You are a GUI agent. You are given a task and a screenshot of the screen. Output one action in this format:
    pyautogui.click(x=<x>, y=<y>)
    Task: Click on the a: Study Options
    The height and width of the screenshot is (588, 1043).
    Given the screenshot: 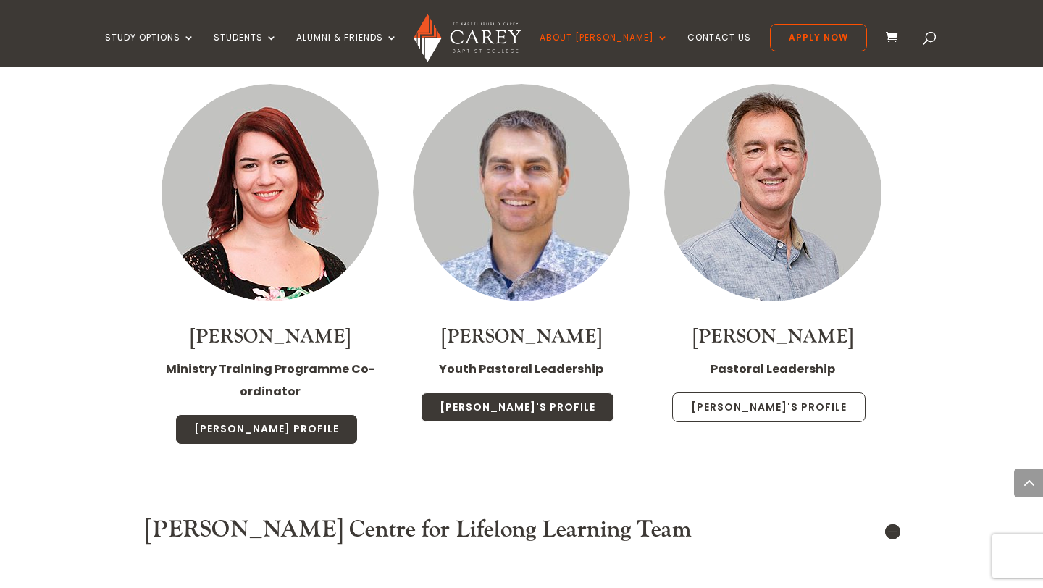 What is the action you would take?
    pyautogui.click(x=150, y=49)
    